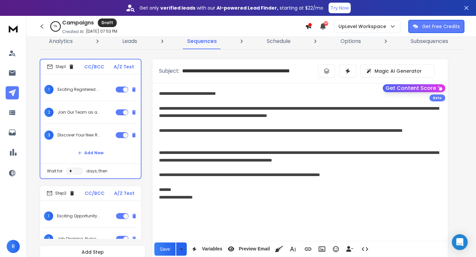  I want to click on h1: Campaigns, so click(78, 23).